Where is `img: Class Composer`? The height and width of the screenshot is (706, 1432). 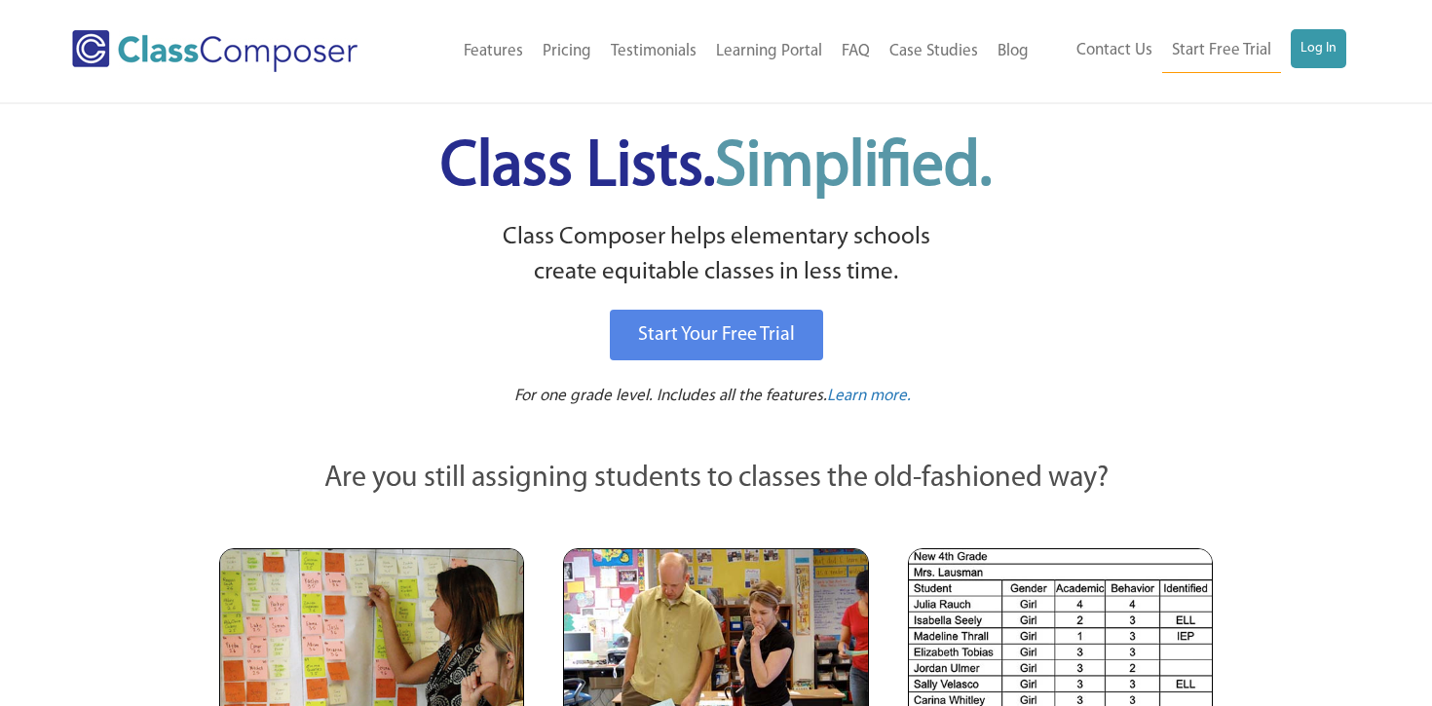
img: Class Composer is located at coordinates (214, 51).